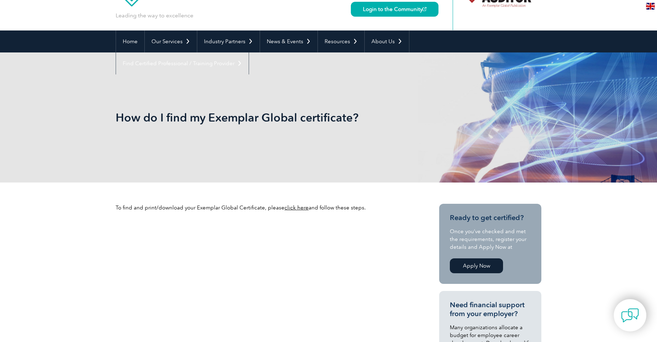 This screenshot has height=342, width=657. I want to click on a: Apply Now, so click(477, 266).